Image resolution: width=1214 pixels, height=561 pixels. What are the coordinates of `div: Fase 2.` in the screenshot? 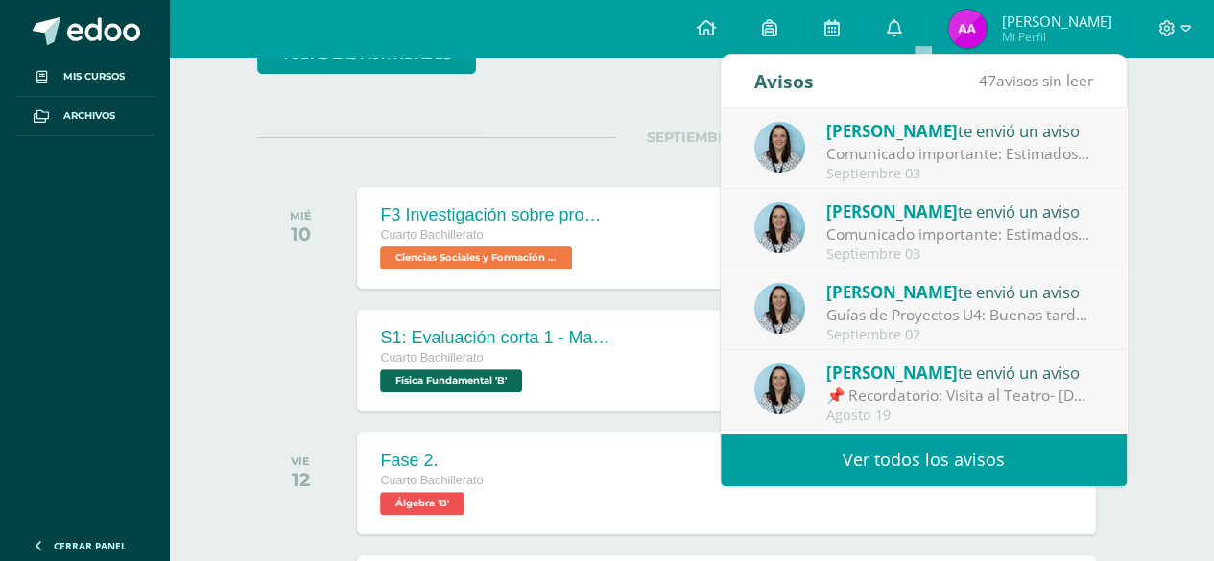 It's located at (431, 461).